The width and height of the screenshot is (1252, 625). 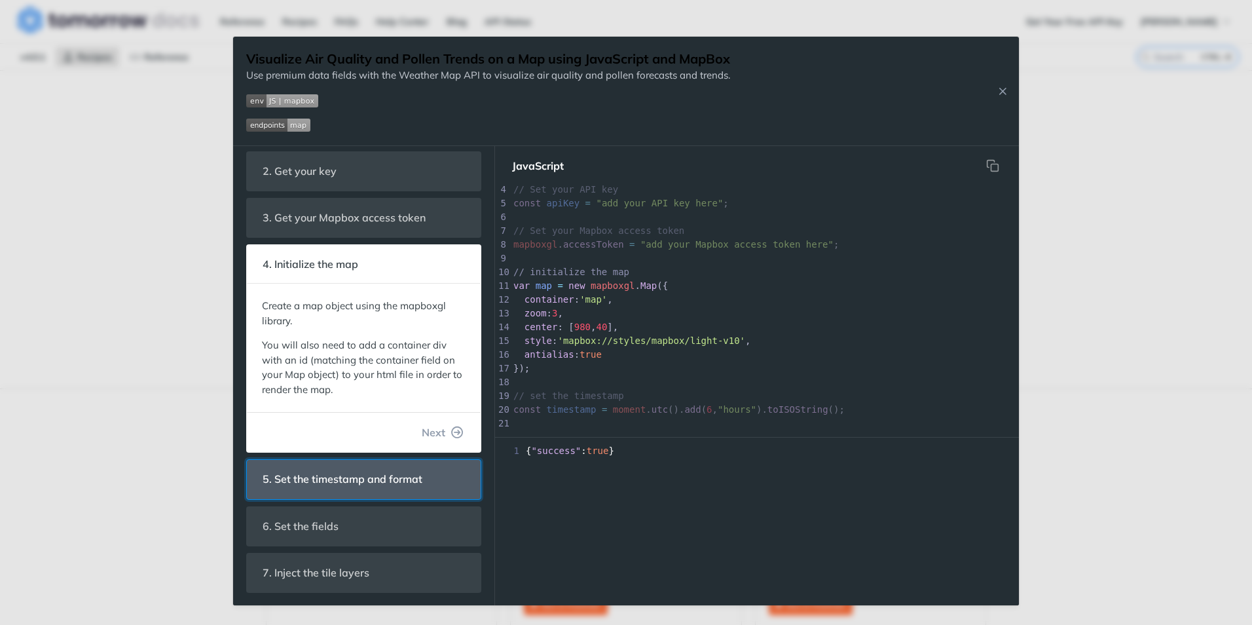 I want to click on span: 6, so click(x=709, y=409).